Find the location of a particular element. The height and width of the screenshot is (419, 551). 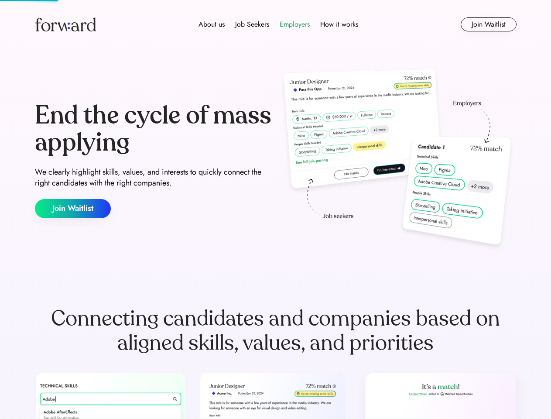

img: Forward logo is located at coordinates (65, 24).